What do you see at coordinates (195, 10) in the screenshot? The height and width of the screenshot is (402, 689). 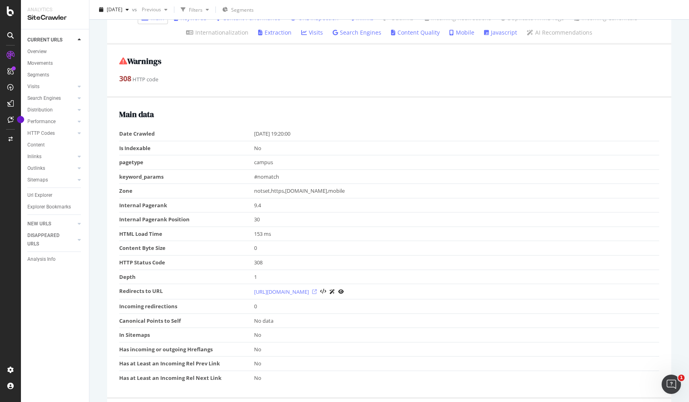 I see `button: Filters` at bounding box center [195, 10].